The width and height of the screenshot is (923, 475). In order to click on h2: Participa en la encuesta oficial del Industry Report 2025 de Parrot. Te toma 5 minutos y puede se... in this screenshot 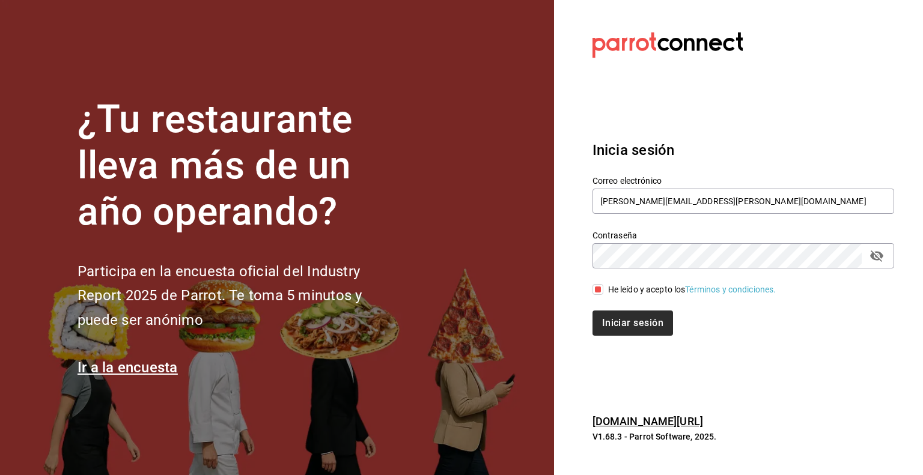, I will do `click(240, 296)`.